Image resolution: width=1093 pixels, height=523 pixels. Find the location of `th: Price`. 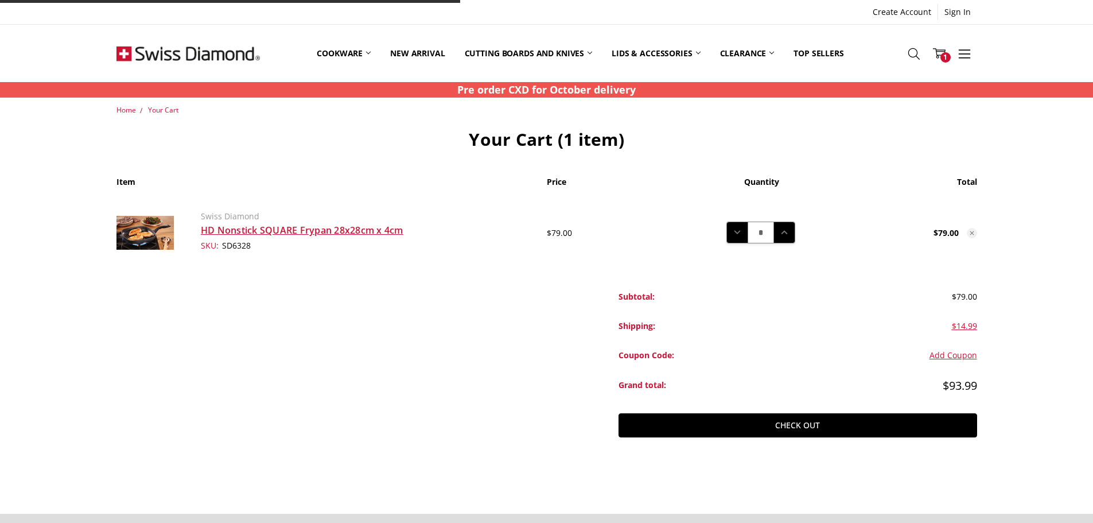

th: Price is located at coordinates (619, 186).